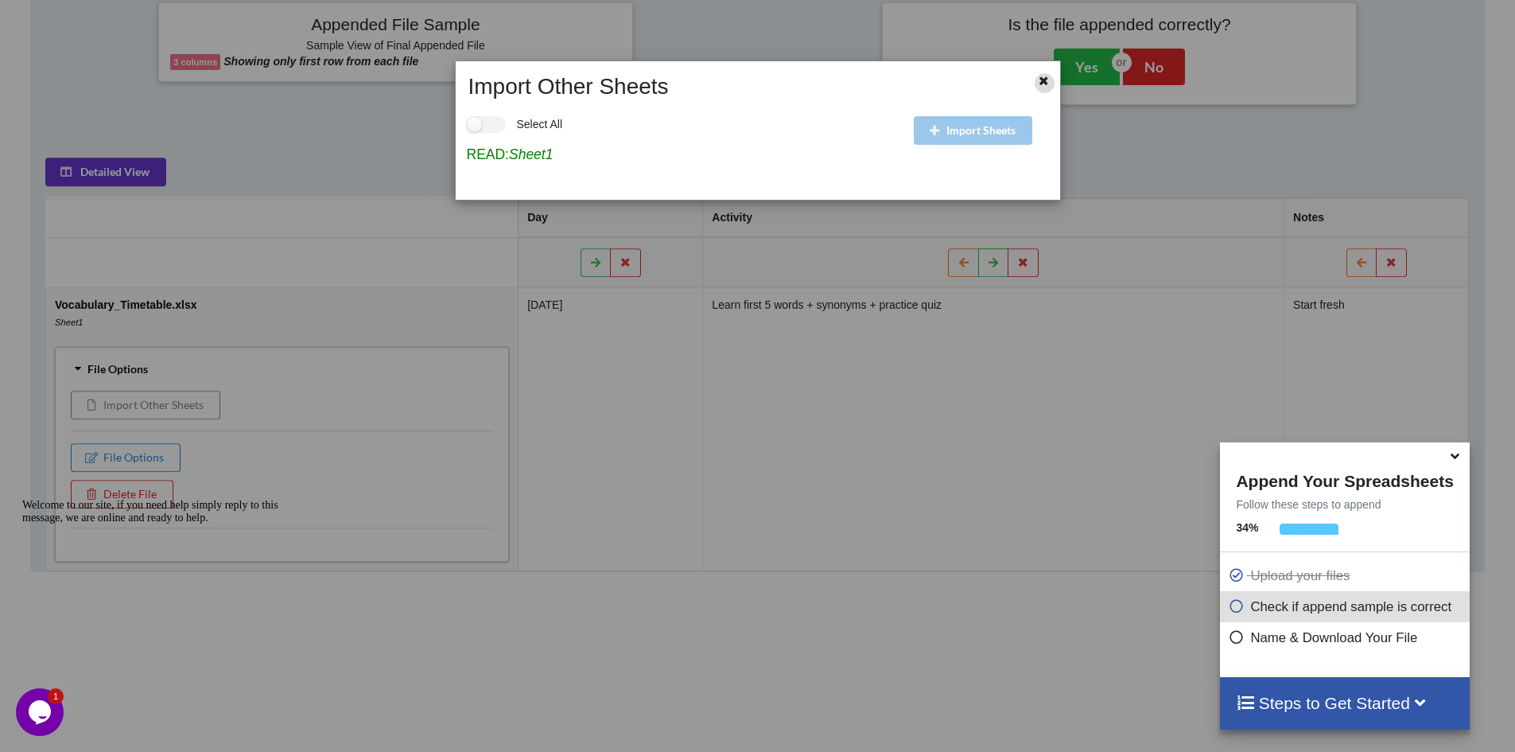 The image size is (1515, 752). Describe the element at coordinates (1344, 702) in the screenshot. I see `h4: Steps to Get Started` at that location.